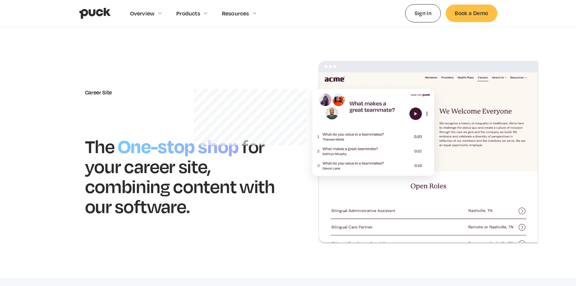 The image size is (576, 286). I want to click on h1: The, so click(100, 146).